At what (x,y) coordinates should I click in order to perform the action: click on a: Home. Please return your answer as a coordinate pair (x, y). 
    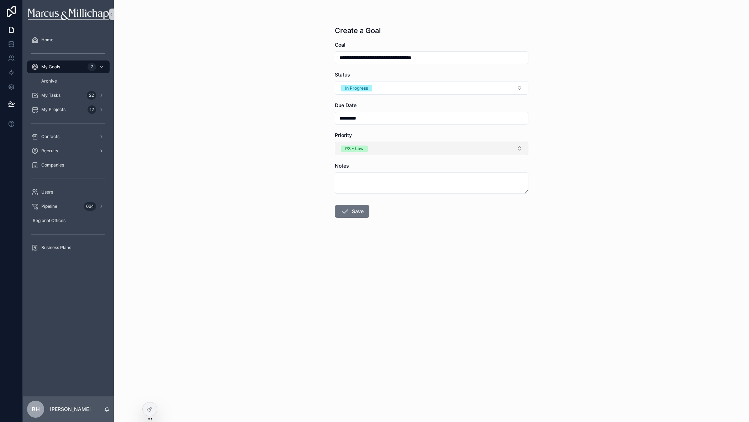
    Looking at the image, I should click on (68, 40).